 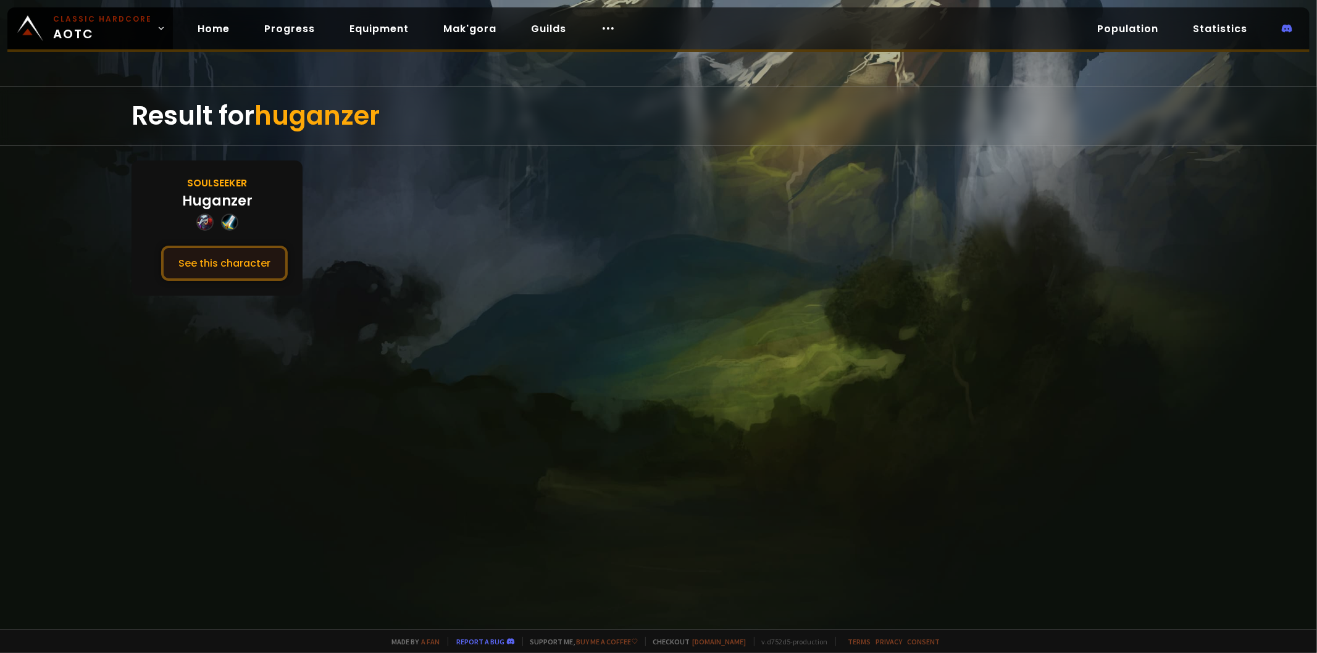 What do you see at coordinates (224, 263) in the screenshot?
I see `button: See this character` at bounding box center [224, 263].